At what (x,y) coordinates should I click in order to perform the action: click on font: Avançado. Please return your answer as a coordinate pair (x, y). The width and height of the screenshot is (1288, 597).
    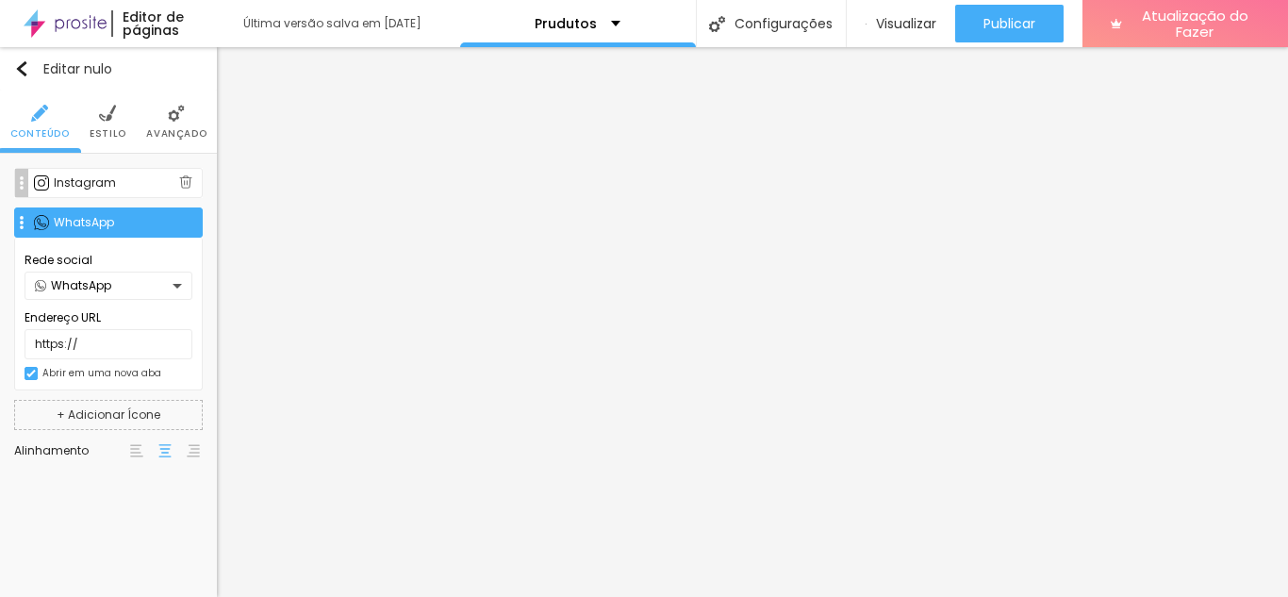
    Looking at the image, I should click on (176, 133).